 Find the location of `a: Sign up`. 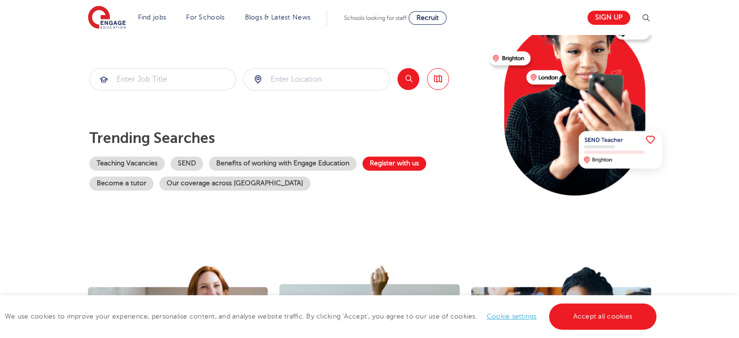

a: Sign up is located at coordinates (609, 17).